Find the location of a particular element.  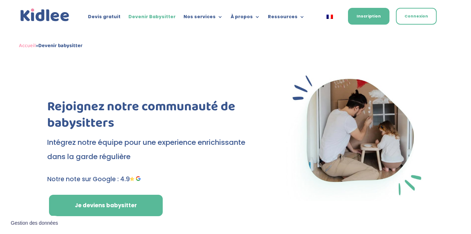

img: Français is located at coordinates (329, 17).